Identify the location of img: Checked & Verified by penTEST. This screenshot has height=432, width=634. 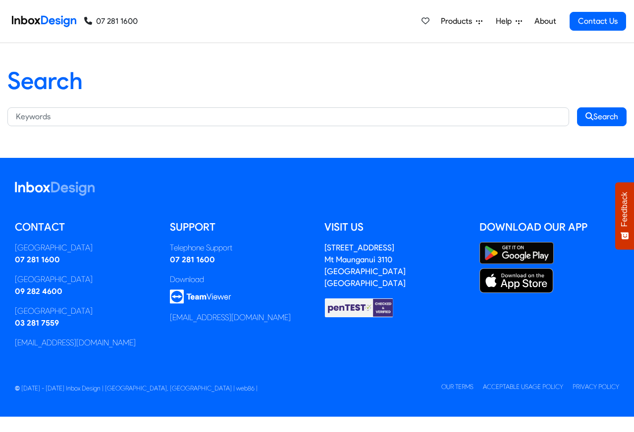
(359, 308).